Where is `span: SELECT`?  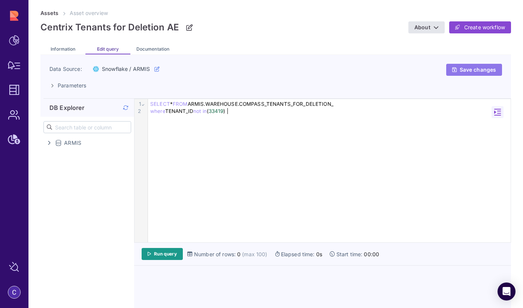
span: SELECT is located at coordinates (160, 104).